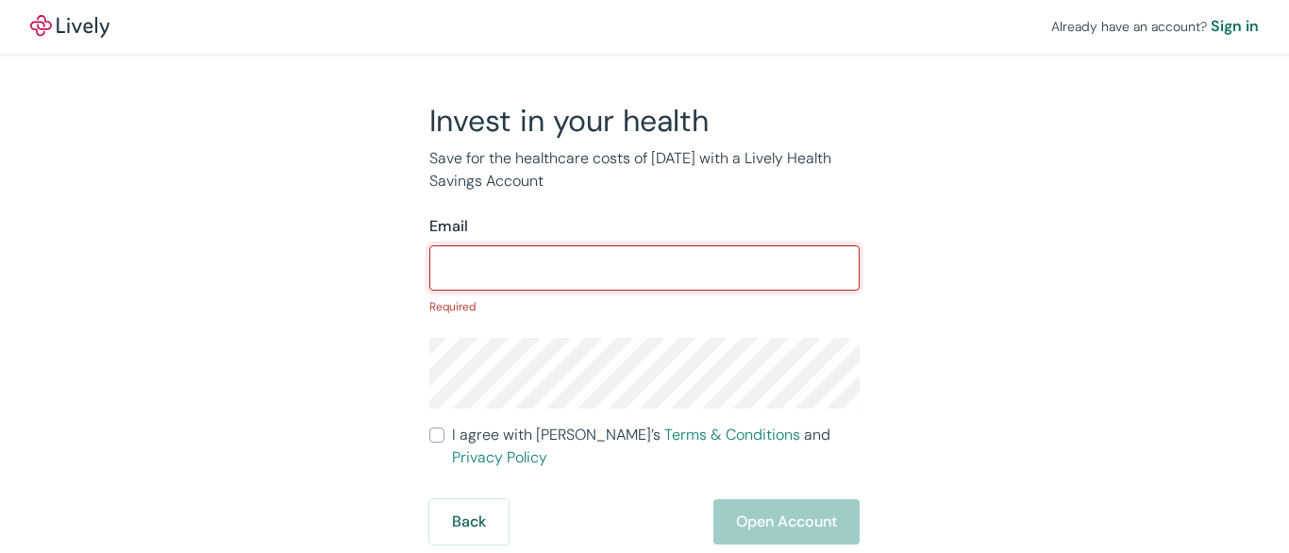 This screenshot has height=553, width=1289. I want to click on div: Already have an account?, so click(1155, 26).